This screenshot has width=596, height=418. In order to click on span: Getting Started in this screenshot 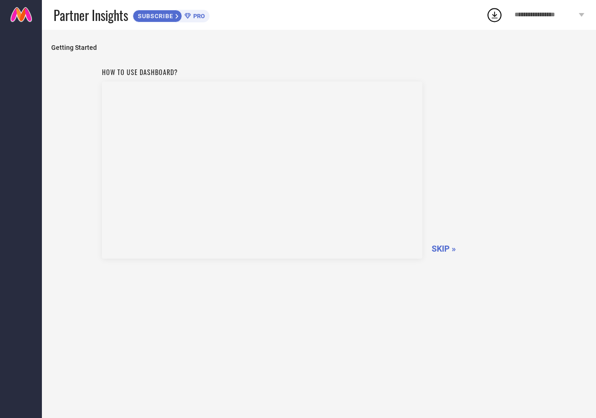, I will do `click(319, 47)`.